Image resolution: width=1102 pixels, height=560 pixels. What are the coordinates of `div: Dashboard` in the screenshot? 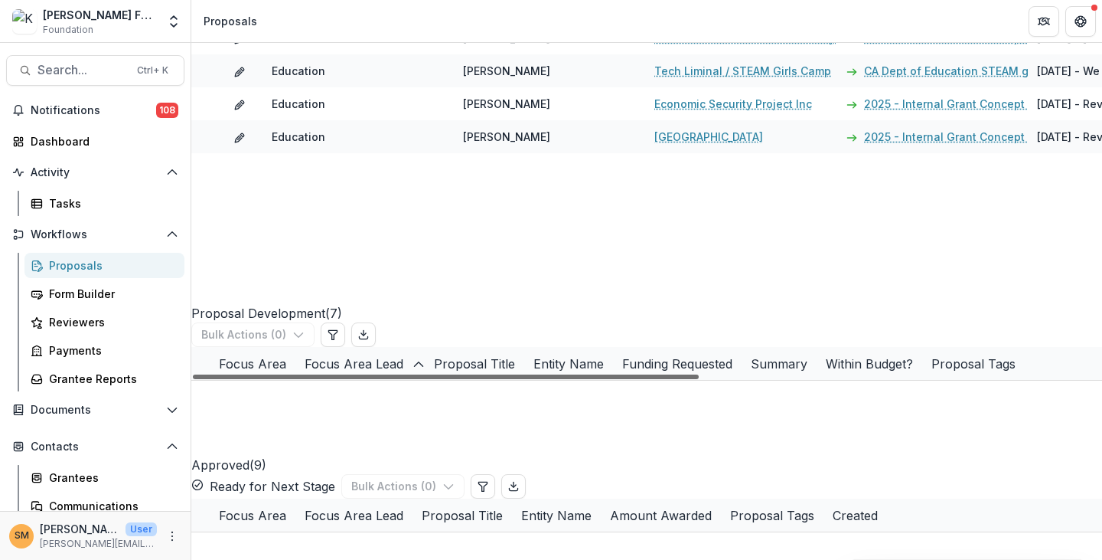 It's located at (101, 141).